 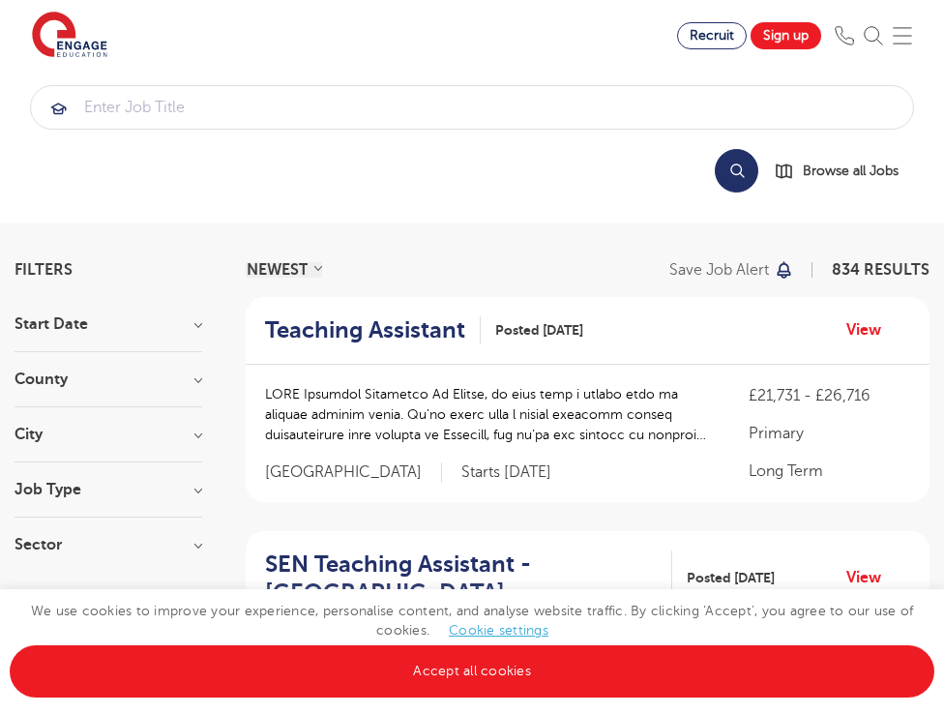 I want to click on span: Browse all Jobs, so click(x=850, y=170).